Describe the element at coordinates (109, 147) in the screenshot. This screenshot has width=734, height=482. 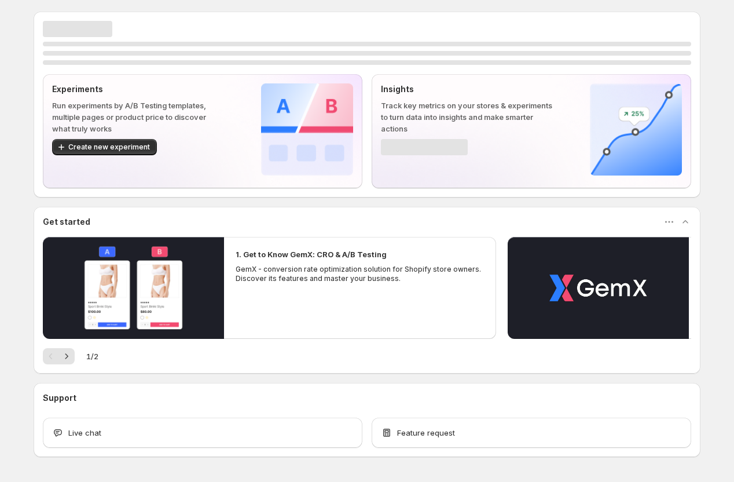
I see `span: Create new experiment` at that location.